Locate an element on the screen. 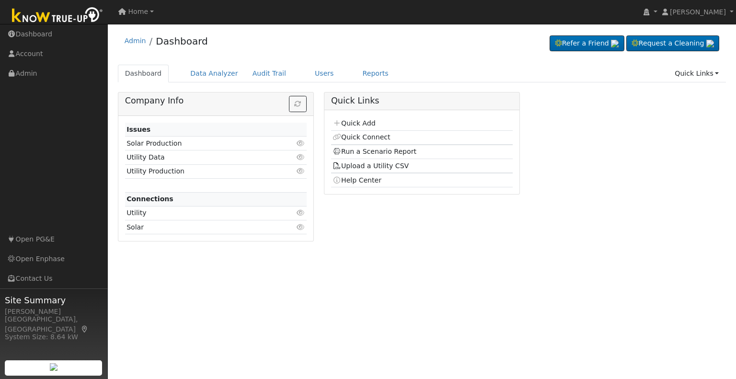 This screenshot has width=736, height=379. td: Utility is located at coordinates (201, 213).